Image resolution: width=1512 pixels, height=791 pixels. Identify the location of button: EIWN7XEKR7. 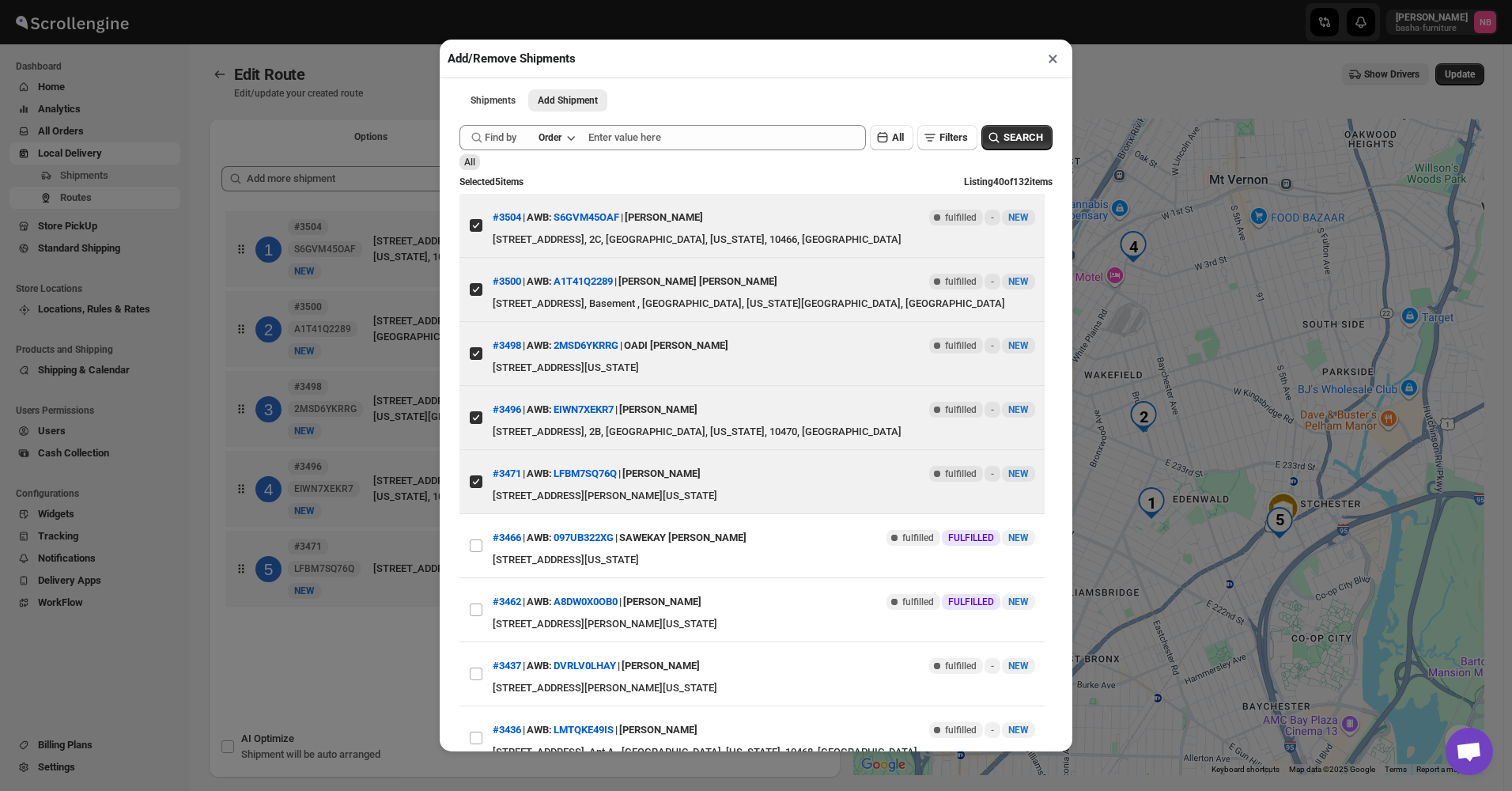
(583, 409).